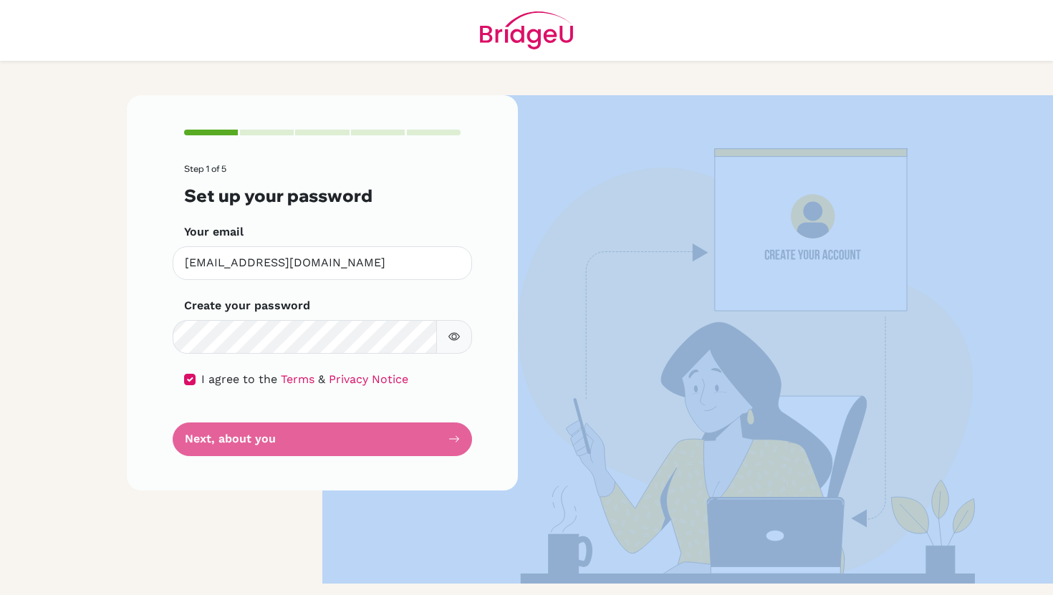  I want to click on label: Create your password, so click(247, 306).